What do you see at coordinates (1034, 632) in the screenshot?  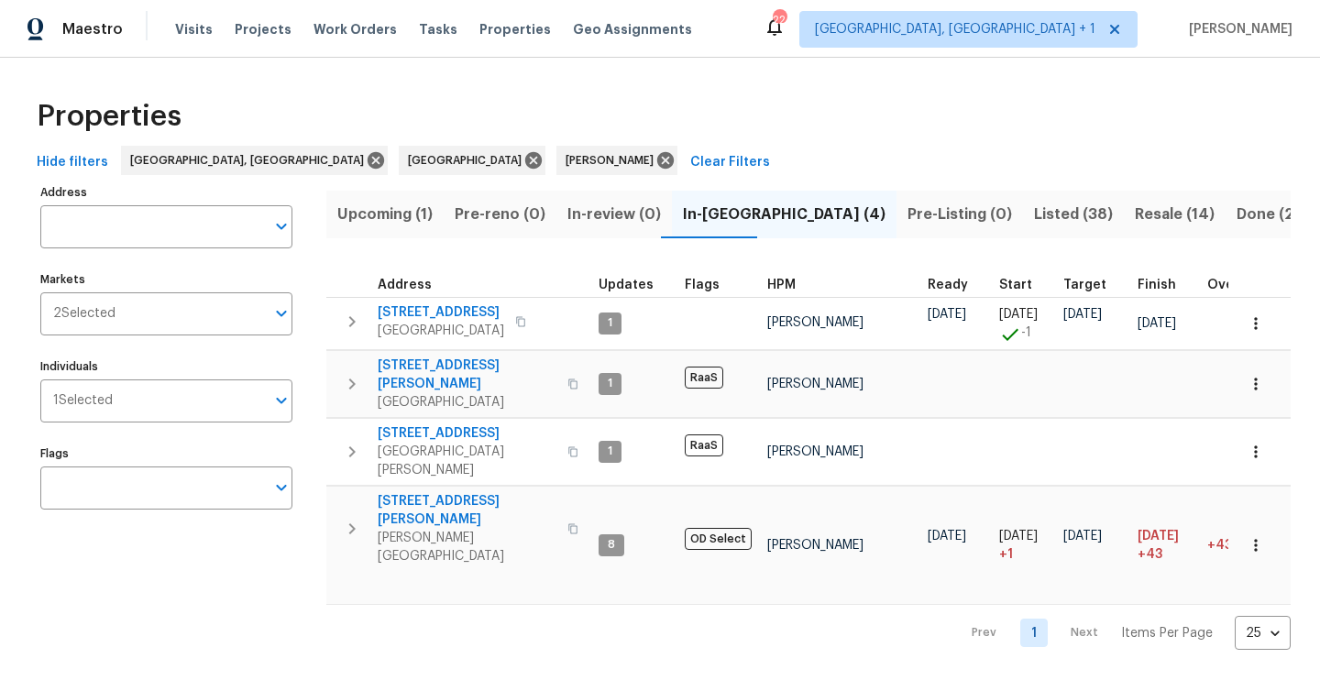 I see `a: Goto page 1` at bounding box center [1034, 632].